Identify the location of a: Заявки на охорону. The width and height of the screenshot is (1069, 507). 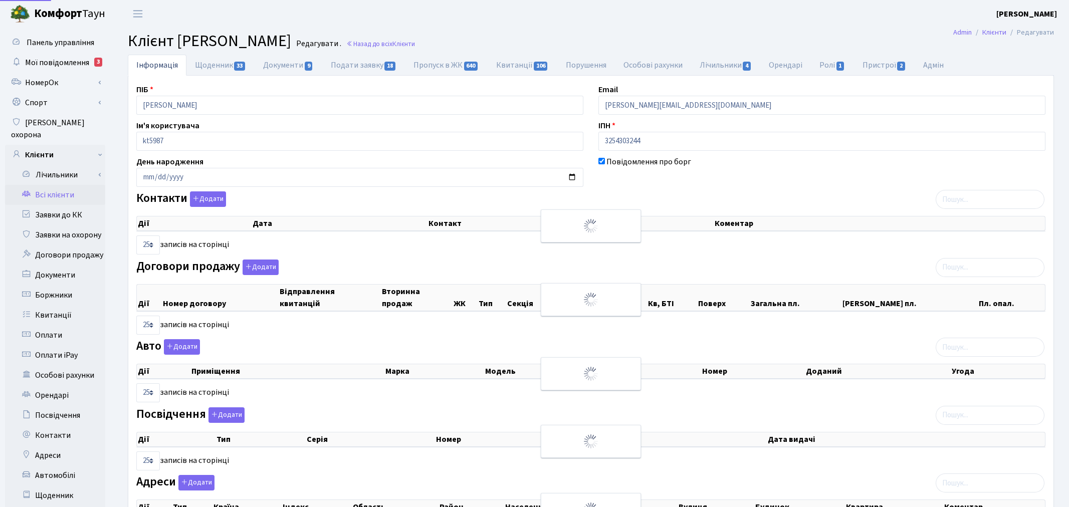
(55, 235).